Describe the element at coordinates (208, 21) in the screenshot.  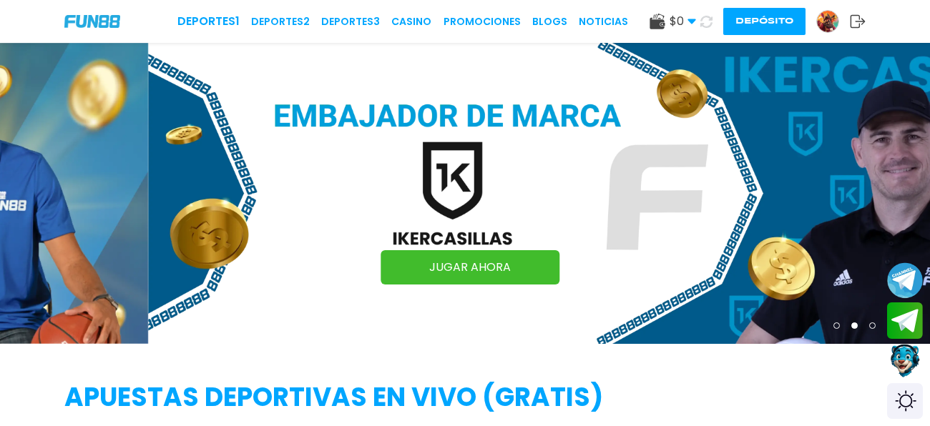
I see `a: Deportes1` at that location.